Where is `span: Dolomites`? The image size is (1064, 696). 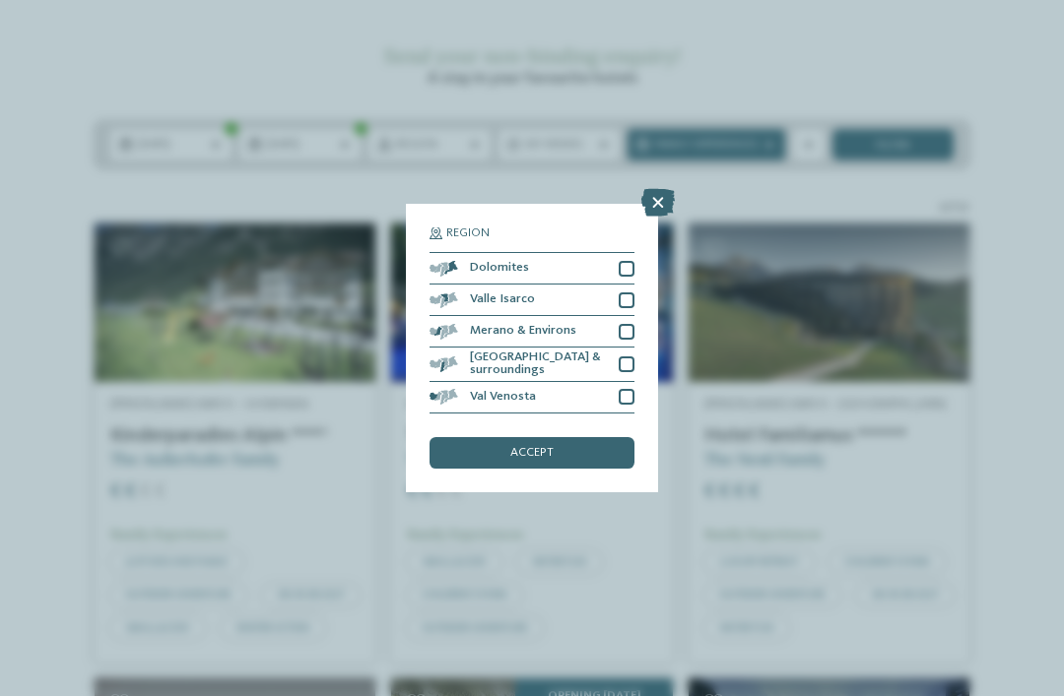 span: Dolomites is located at coordinates (499, 268).